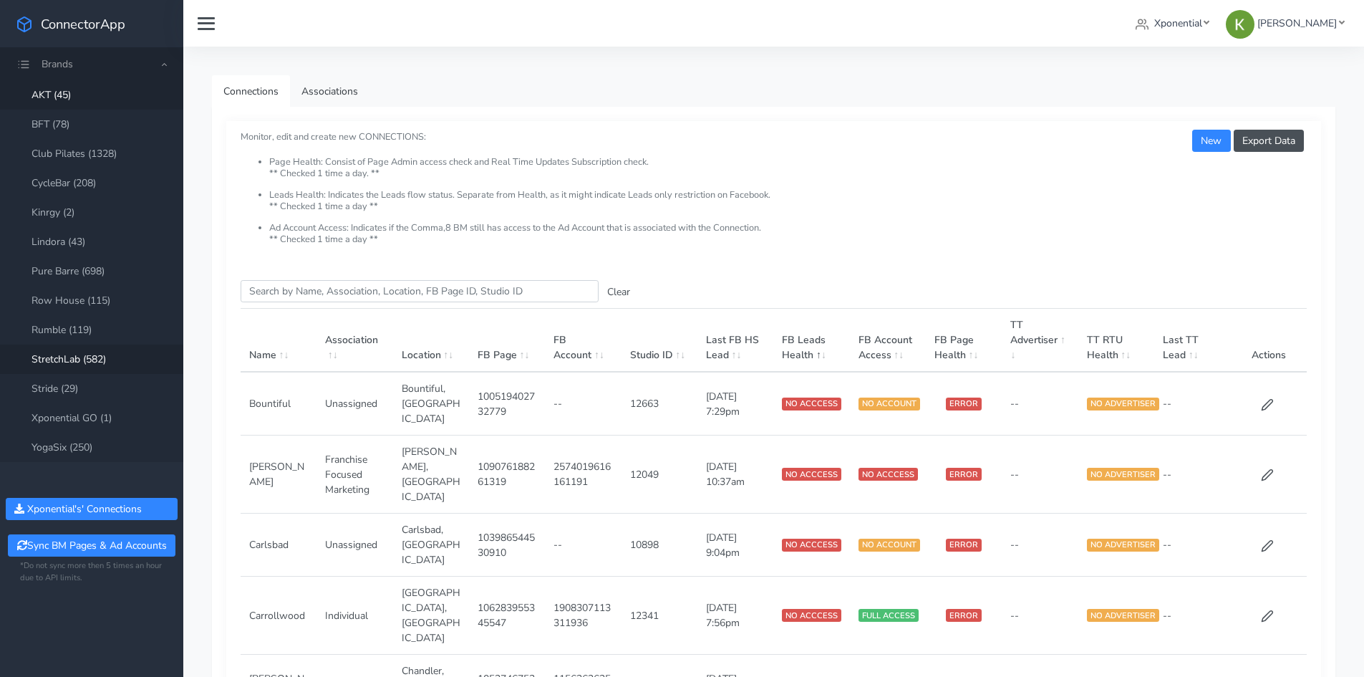 This screenshot has width=1364, height=677. I want to click on td: Individual, so click(355, 615).